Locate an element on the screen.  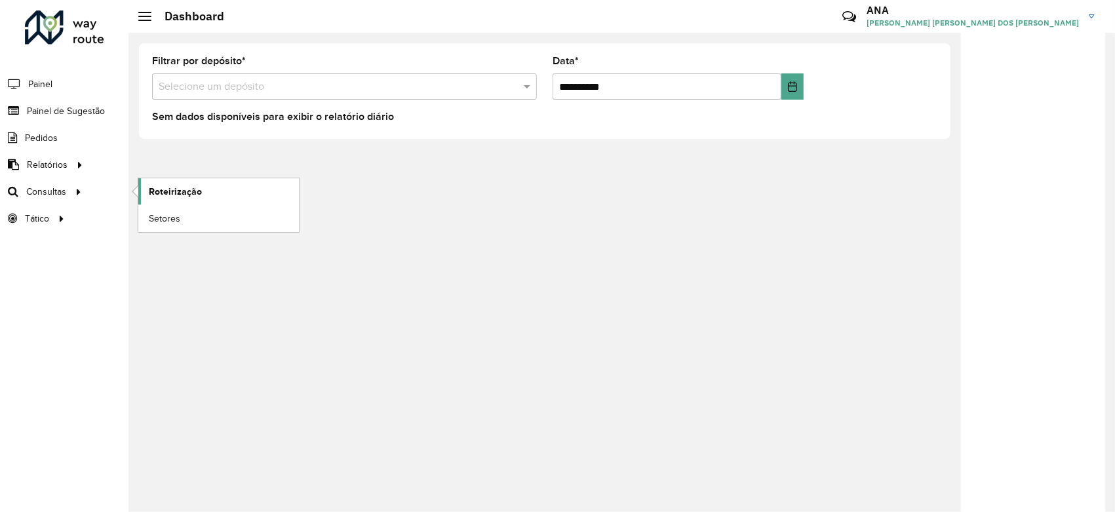
a: Setores is located at coordinates (218, 218).